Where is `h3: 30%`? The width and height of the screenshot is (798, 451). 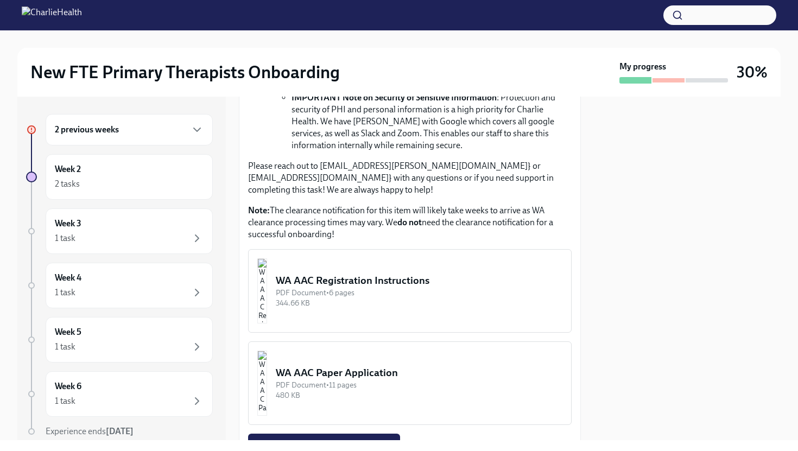 h3: 30% is located at coordinates (752, 72).